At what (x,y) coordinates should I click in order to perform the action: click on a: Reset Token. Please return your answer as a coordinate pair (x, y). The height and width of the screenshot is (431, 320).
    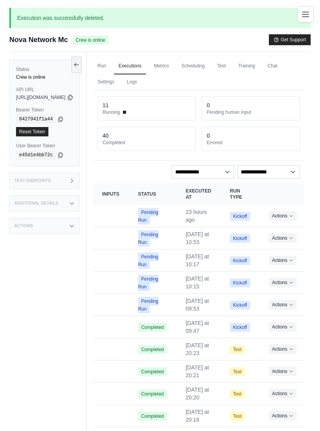
    Looking at the image, I should click on (32, 132).